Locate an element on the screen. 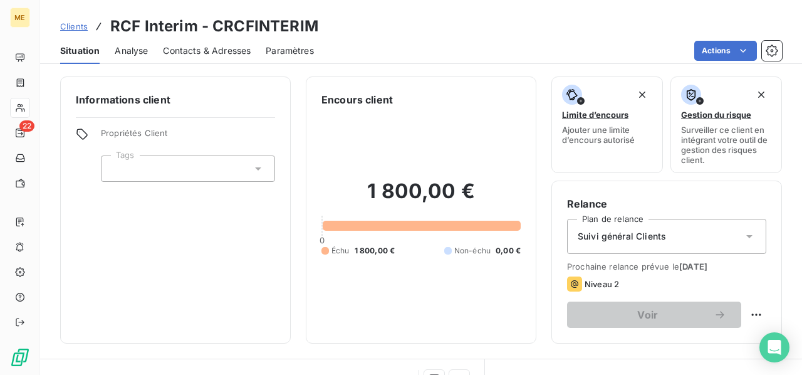 The height and width of the screenshot is (375, 802). span: Échu is located at coordinates (340, 251).